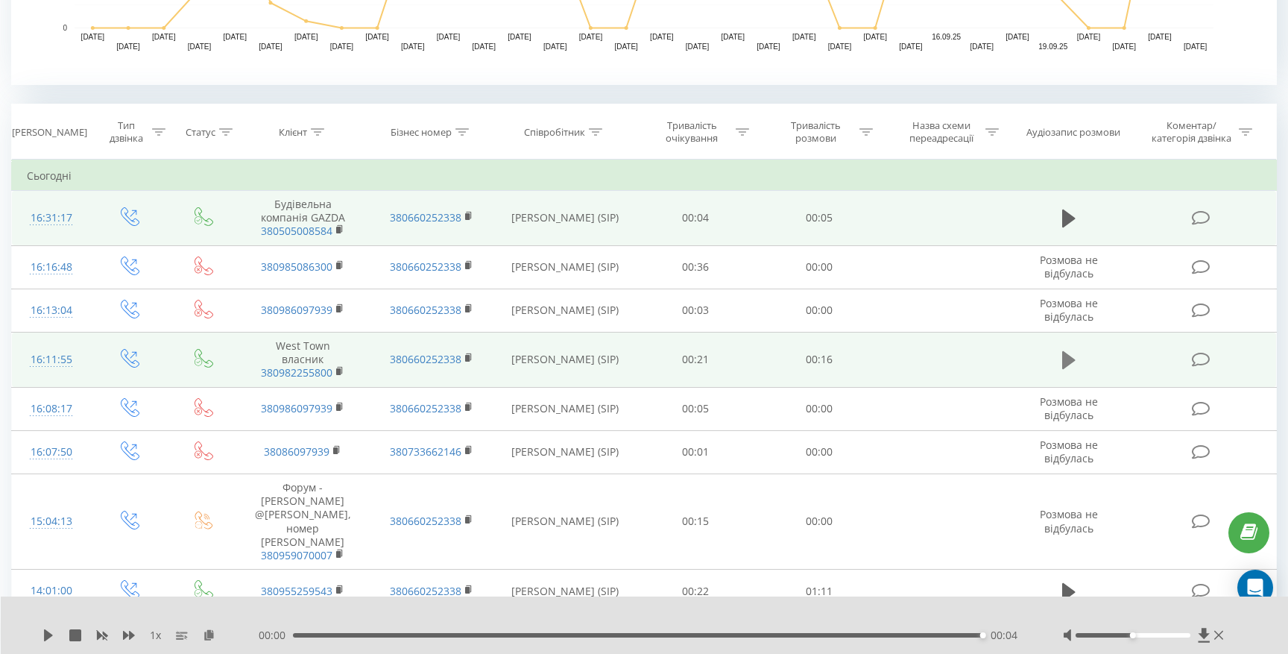 The height and width of the screenshot is (654, 1288). I want to click on a: 380985086300, so click(297, 266).